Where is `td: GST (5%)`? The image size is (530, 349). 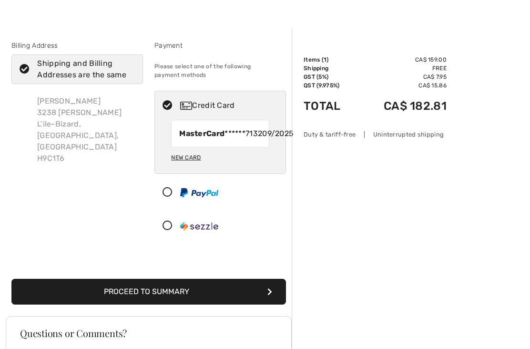
td: GST (5%) is located at coordinates (330, 77).